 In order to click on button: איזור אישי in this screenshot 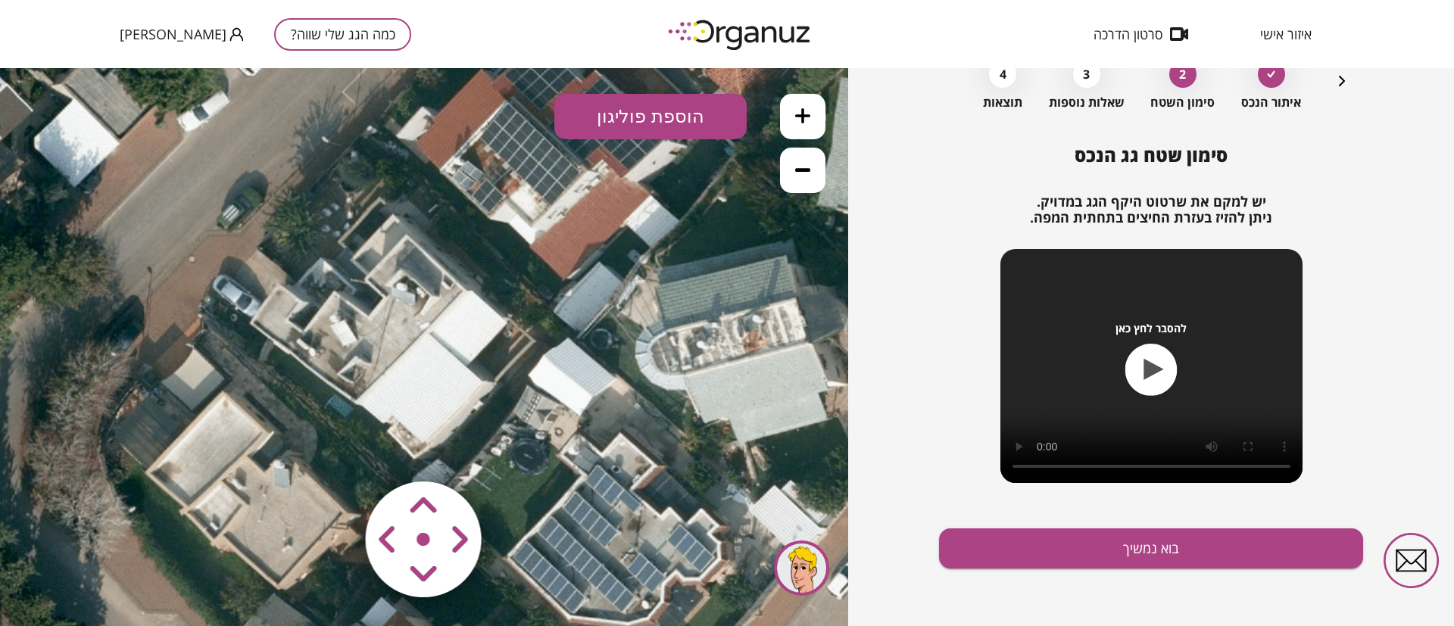, I will do `click(1286, 34)`.